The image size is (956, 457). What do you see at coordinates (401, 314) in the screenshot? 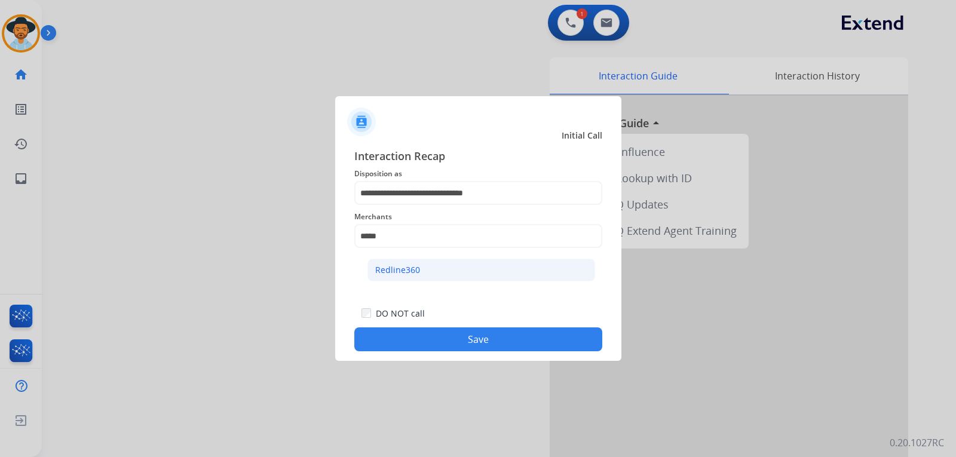
I see `label: DO NOT call` at bounding box center [401, 314].